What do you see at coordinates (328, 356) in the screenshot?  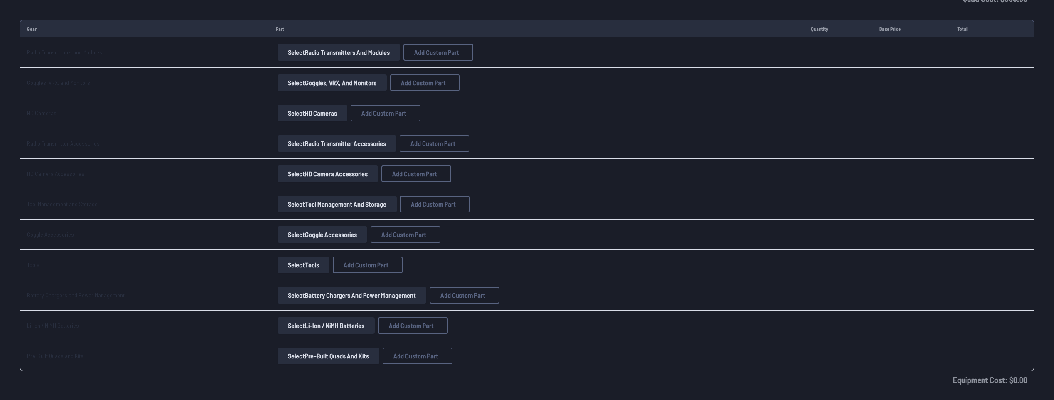 I see `button: SelectPre-Built Quads and Kits` at bounding box center [328, 356].